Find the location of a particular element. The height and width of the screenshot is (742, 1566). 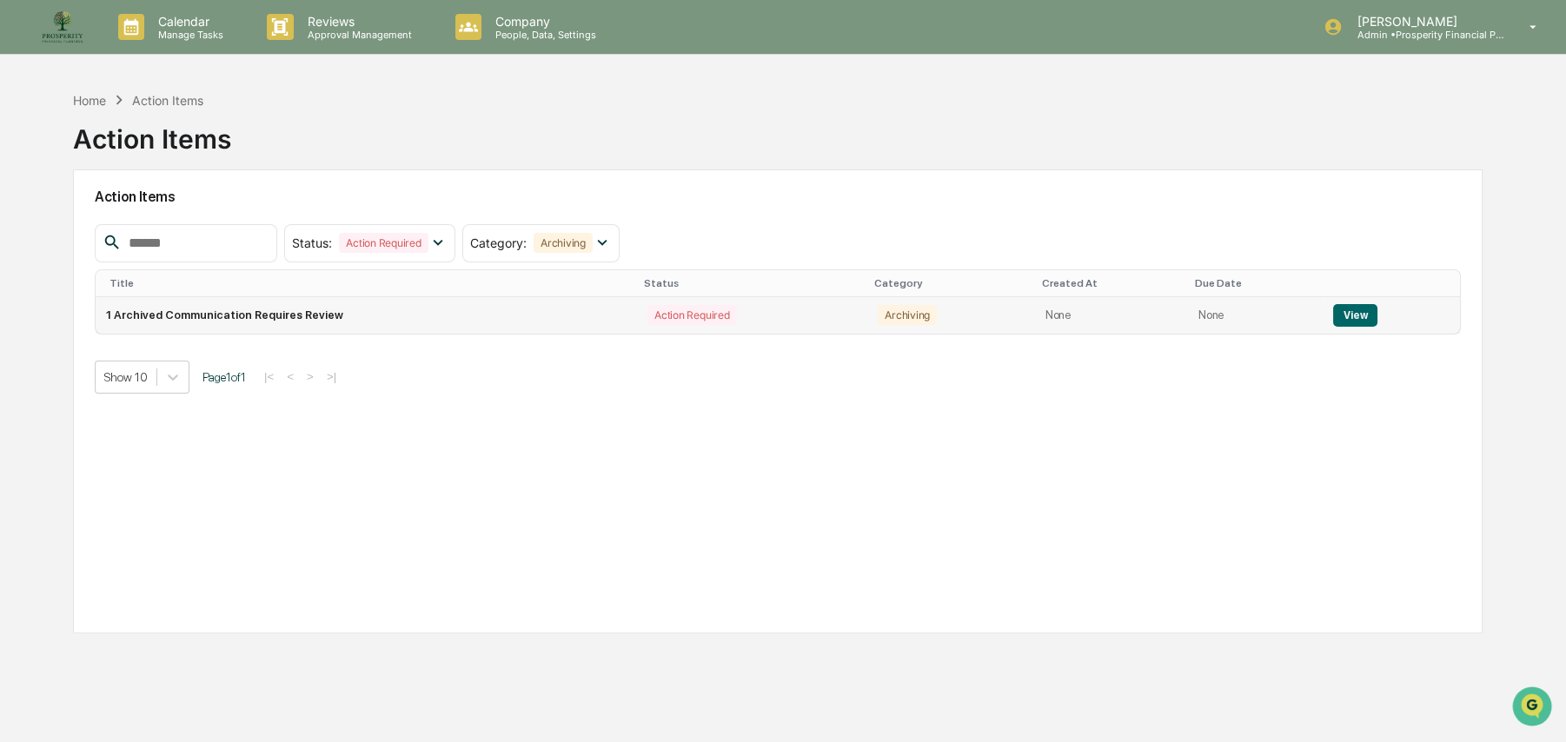

a: 🔎Data Lookup is located at coordinates (63, 261).